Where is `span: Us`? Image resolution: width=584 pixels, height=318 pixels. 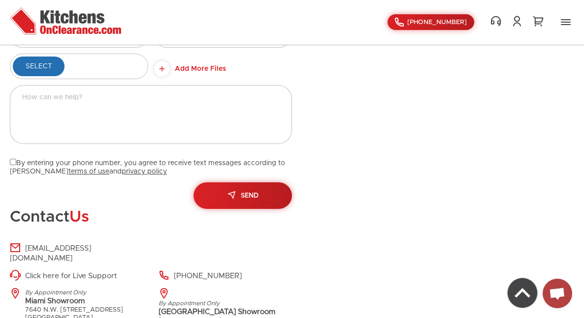
span: Us is located at coordinates (79, 218).